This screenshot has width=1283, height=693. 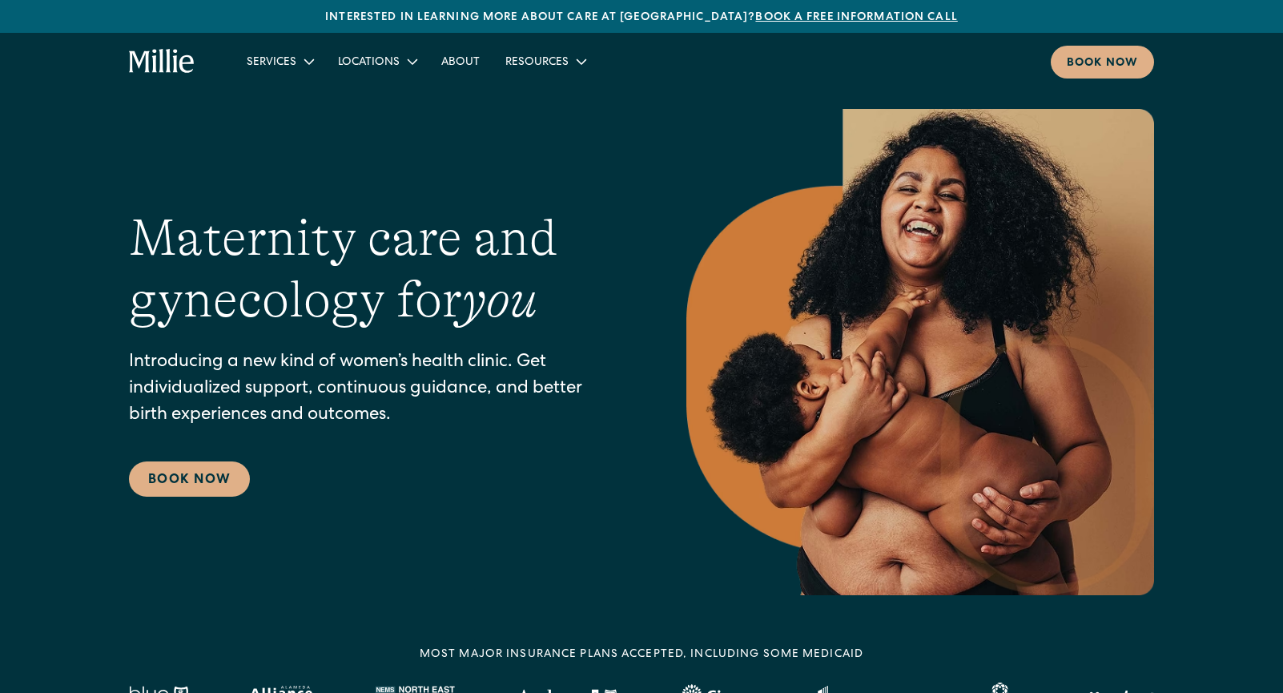 I want to click on a: Book a free information call, so click(x=856, y=18).